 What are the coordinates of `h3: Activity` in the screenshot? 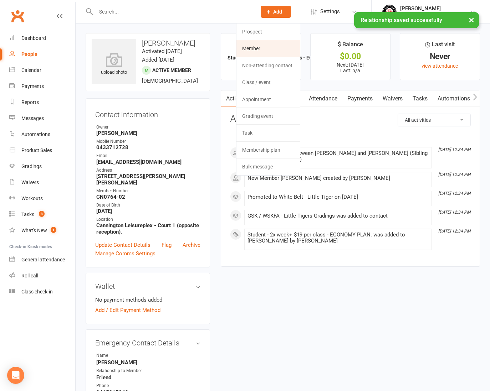 It's located at (350, 119).